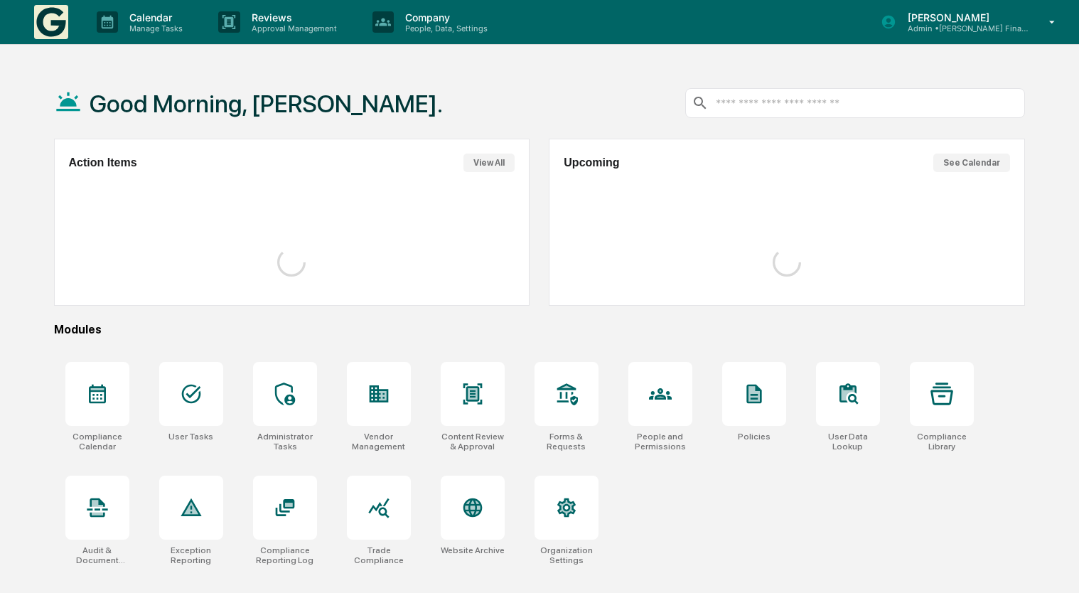 The height and width of the screenshot is (593, 1079). Describe the element at coordinates (285, 555) in the screenshot. I see `div: Compliance Reporting Log` at that location.